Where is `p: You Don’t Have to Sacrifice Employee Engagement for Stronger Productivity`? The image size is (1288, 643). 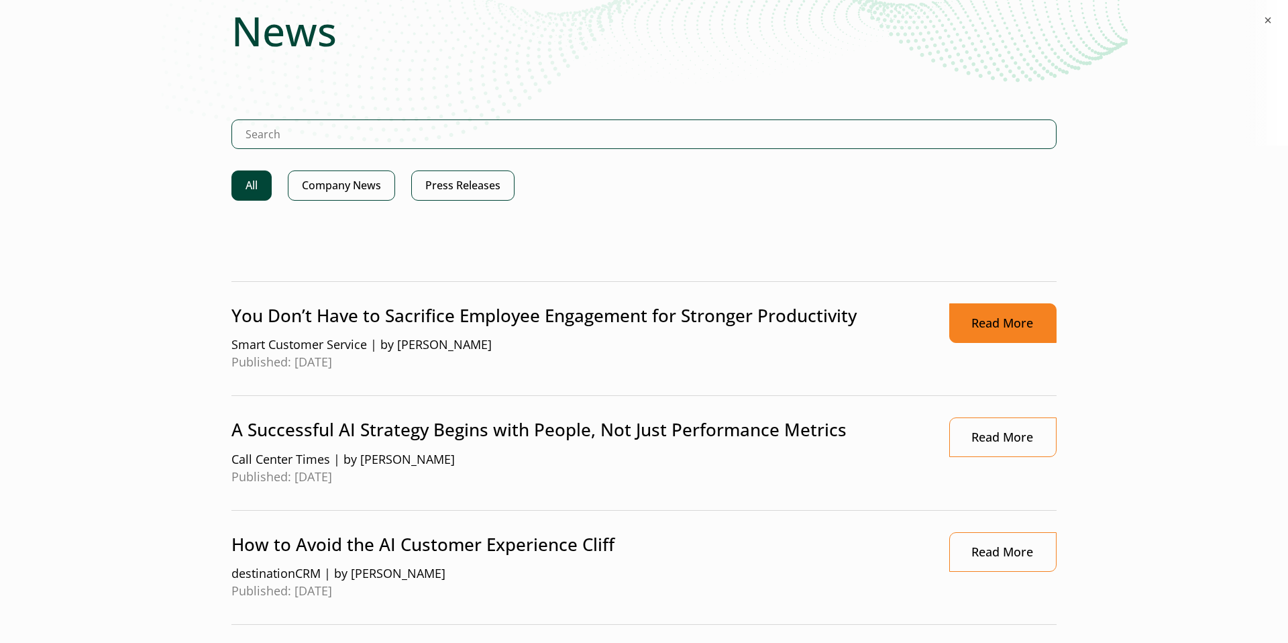
p: You Don’t Have to Sacrifice Employee Engagement for Stronger Productivity is located at coordinates (576, 315).